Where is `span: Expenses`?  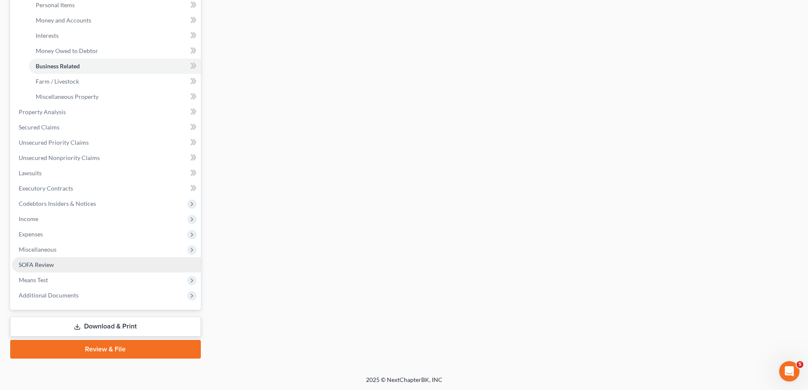
span: Expenses is located at coordinates (31, 234).